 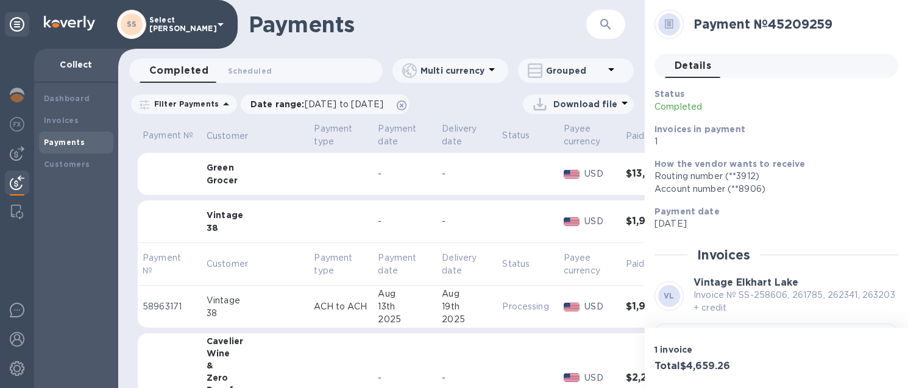 I want to click on p: Multi currency, so click(x=452, y=71).